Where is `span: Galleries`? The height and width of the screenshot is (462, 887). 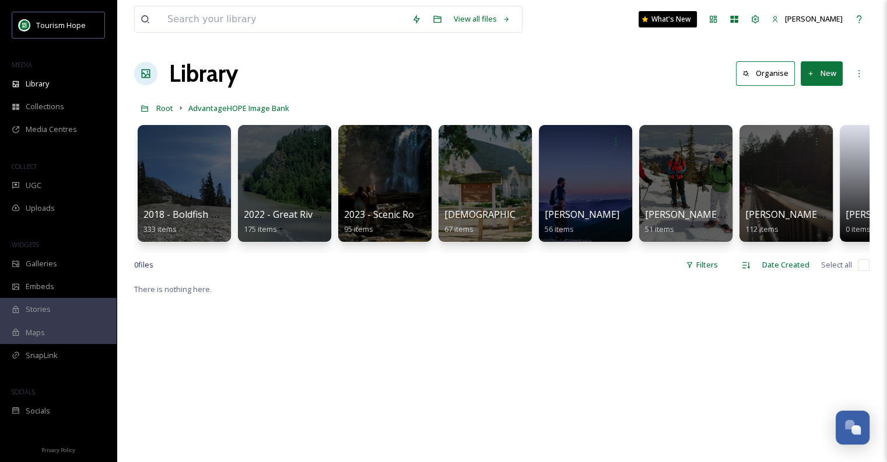
span: Galleries is located at coordinates (41, 263).